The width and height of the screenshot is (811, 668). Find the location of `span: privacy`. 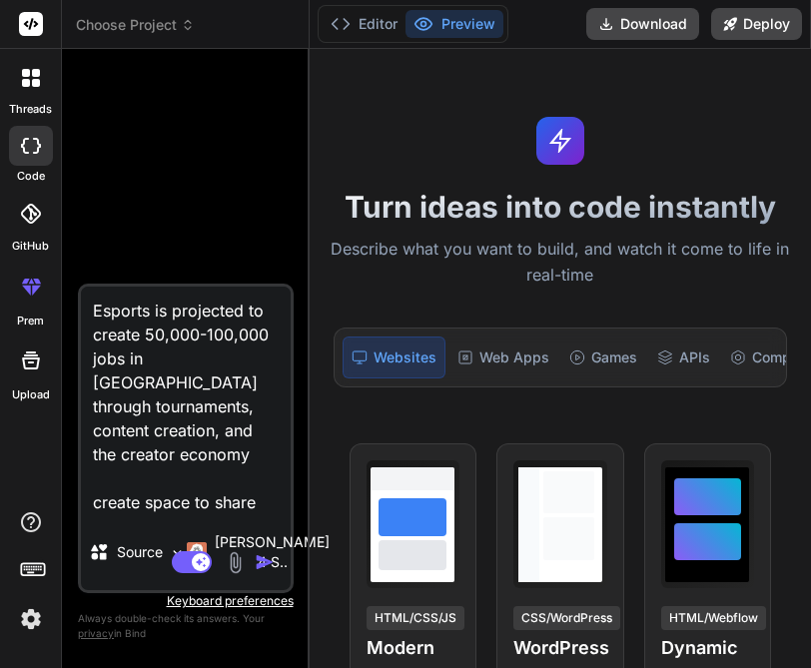

span: privacy is located at coordinates (96, 633).